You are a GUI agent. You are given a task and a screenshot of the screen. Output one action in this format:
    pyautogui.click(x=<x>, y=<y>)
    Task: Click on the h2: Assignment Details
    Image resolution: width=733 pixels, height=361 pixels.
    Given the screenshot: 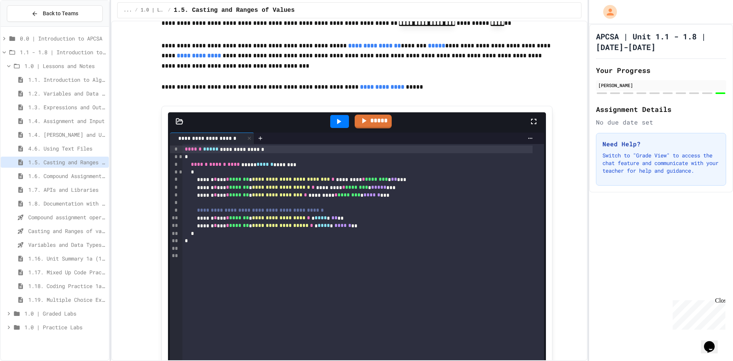 What is the action you would take?
    pyautogui.click(x=661, y=109)
    